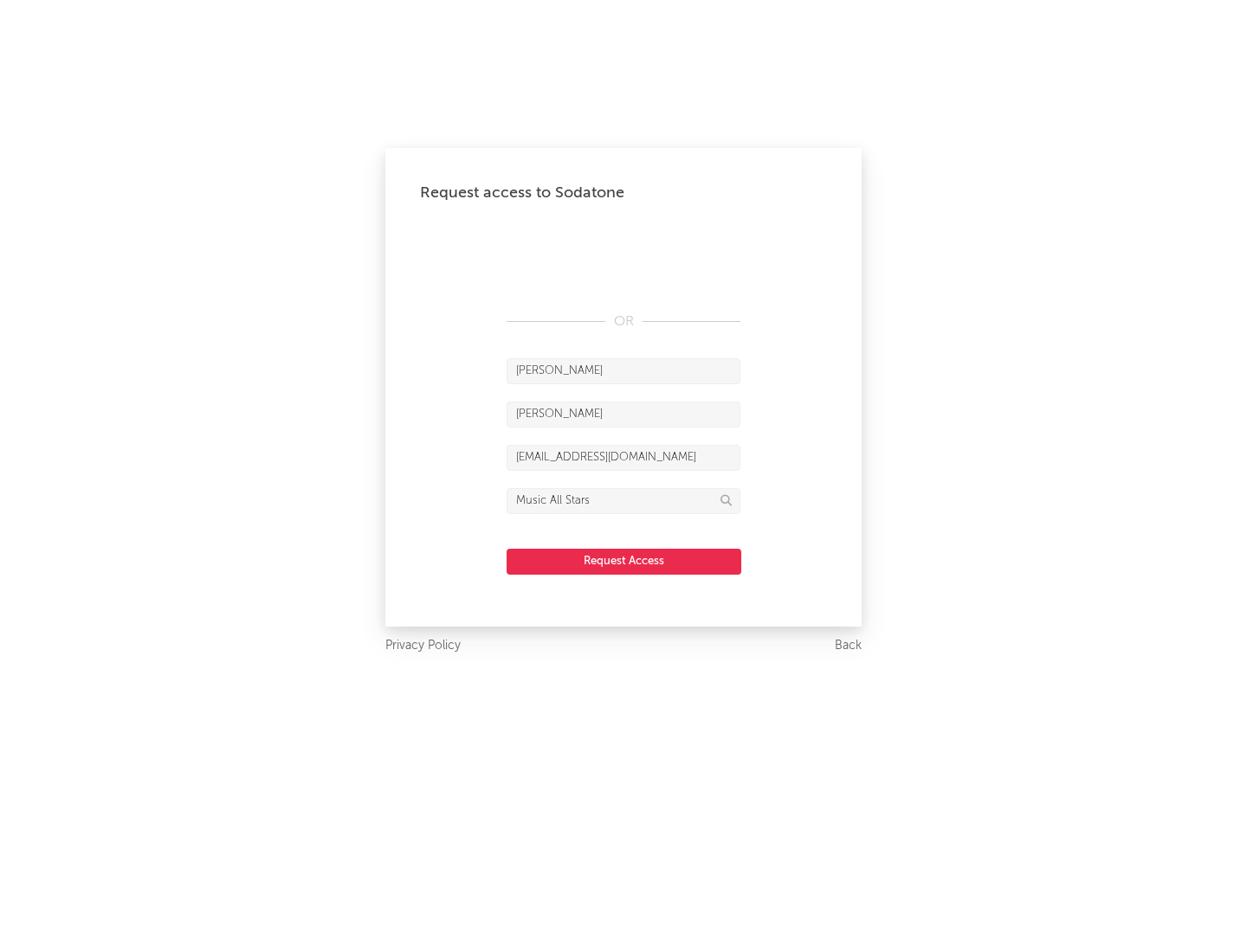  Describe the element at coordinates (624, 372) in the screenshot. I see `input: First Name` at that location.